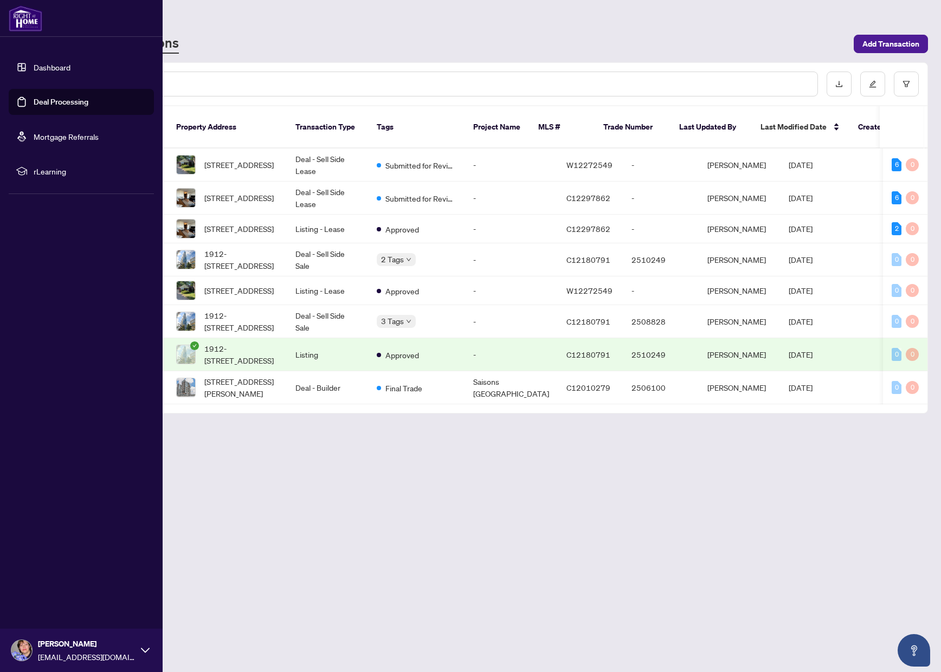 The width and height of the screenshot is (941, 672). What do you see at coordinates (328, 355) in the screenshot?
I see `td: Listing` at bounding box center [328, 355].